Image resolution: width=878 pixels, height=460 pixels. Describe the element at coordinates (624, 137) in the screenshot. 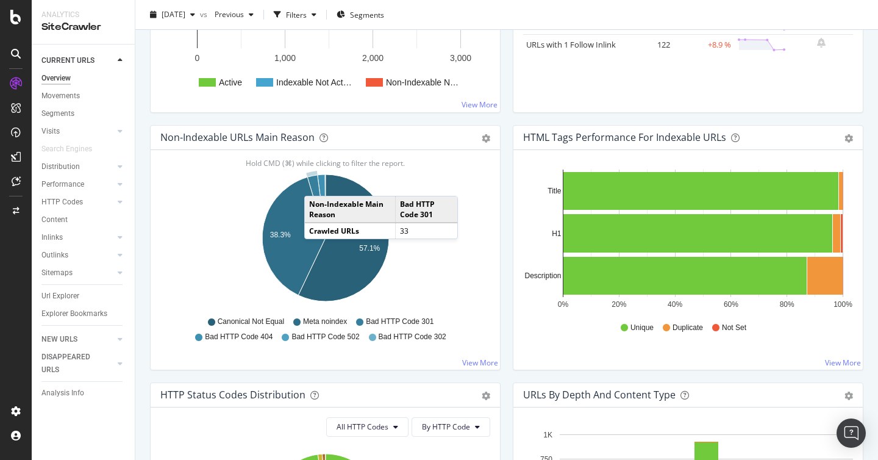

I see `div: HTML Tags Performance for Indexable URLs` at that location.